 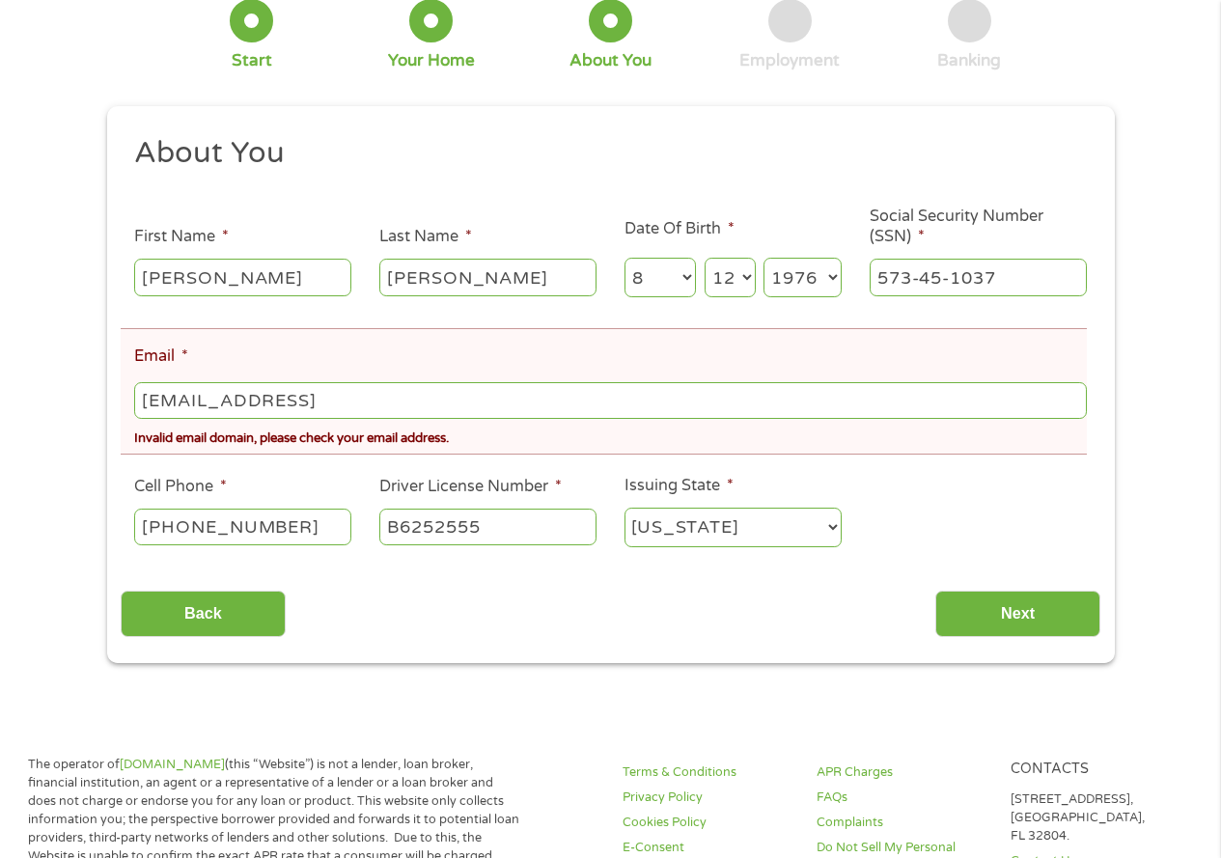 What do you see at coordinates (432, 61) in the screenshot?
I see `div: Your Home` at bounding box center [432, 61].